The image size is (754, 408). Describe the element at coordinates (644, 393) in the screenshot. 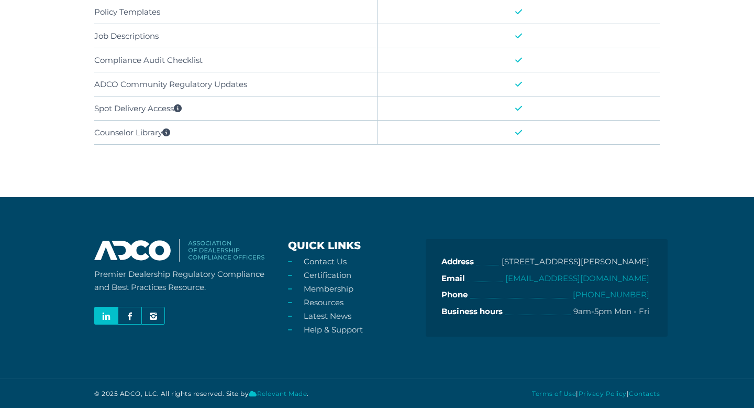

I see `a: Contacts` at that location.